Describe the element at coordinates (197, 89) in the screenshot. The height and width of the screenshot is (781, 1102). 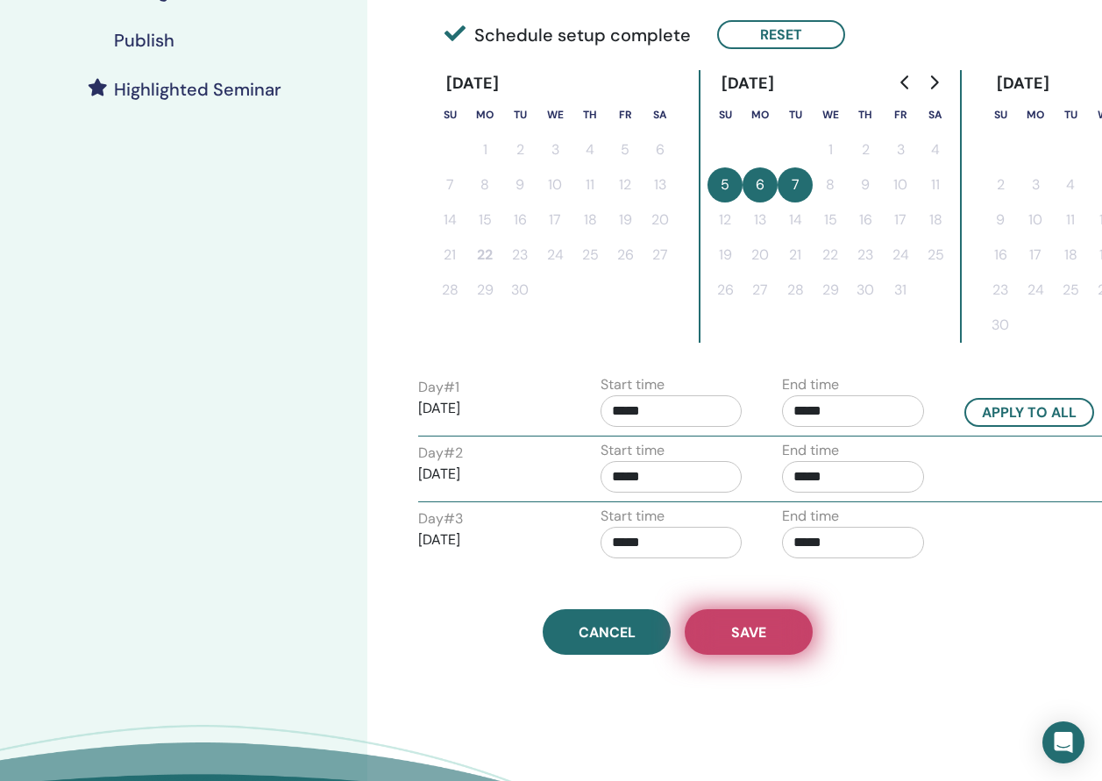
I see `h4: Highlighted Seminar` at that location.